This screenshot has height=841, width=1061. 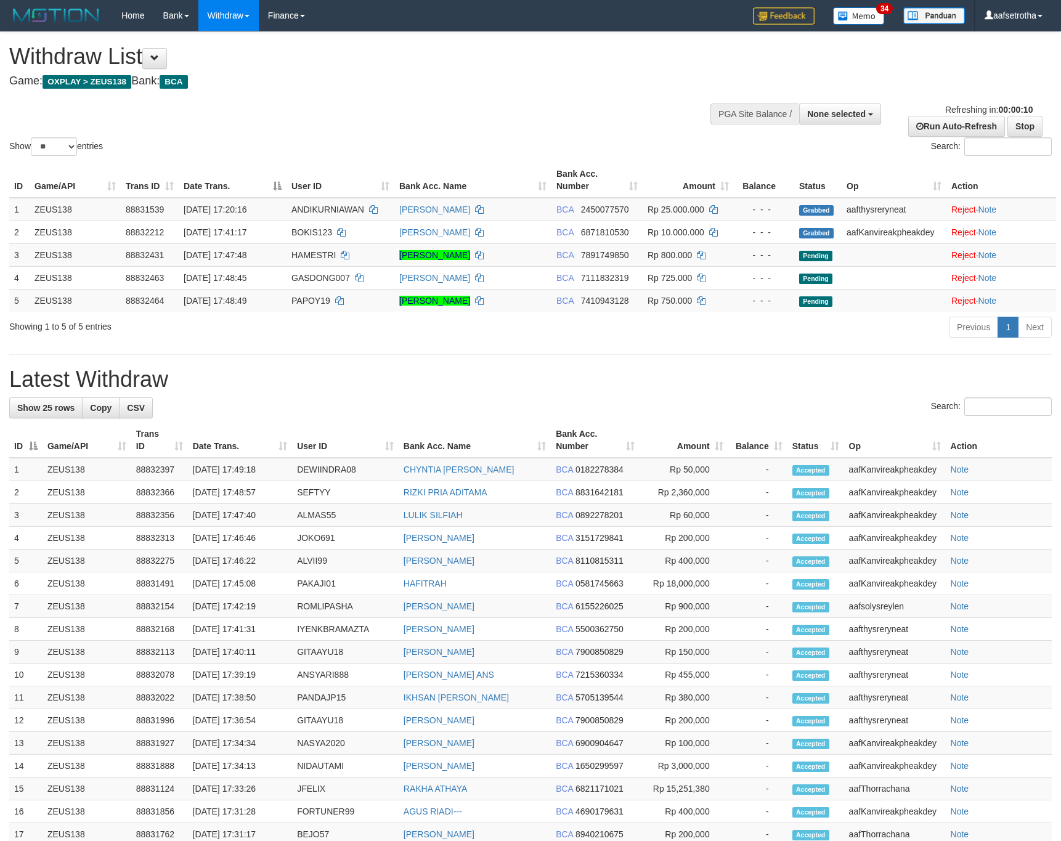 I want to click on th: Op: activate to sort column ascending, so click(x=894, y=180).